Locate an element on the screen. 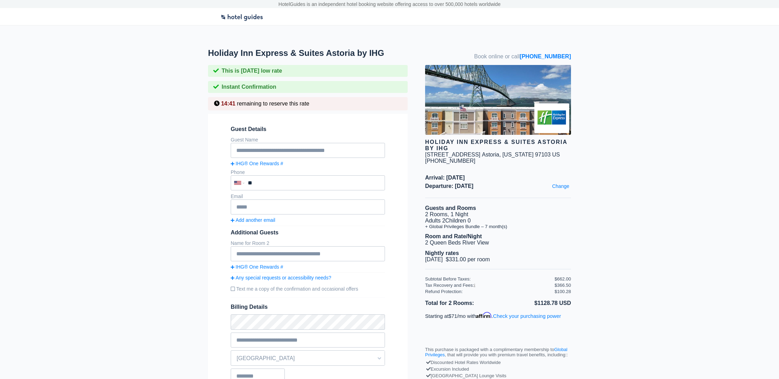 This screenshot has height=379, width=779. b: Nightly rates is located at coordinates (442, 253).